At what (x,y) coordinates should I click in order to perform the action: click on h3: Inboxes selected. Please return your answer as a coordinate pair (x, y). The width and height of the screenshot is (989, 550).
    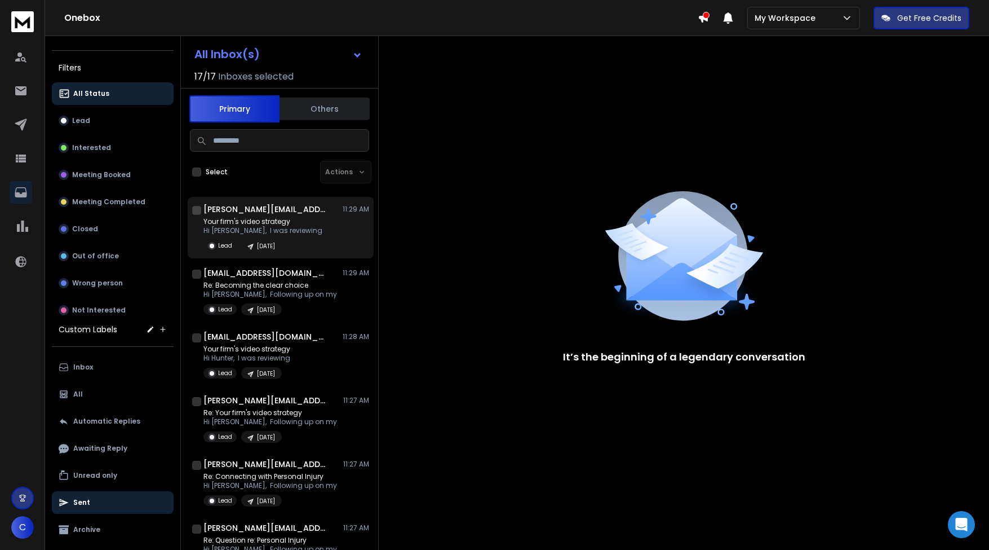
    Looking at the image, I should click on (256, 77).